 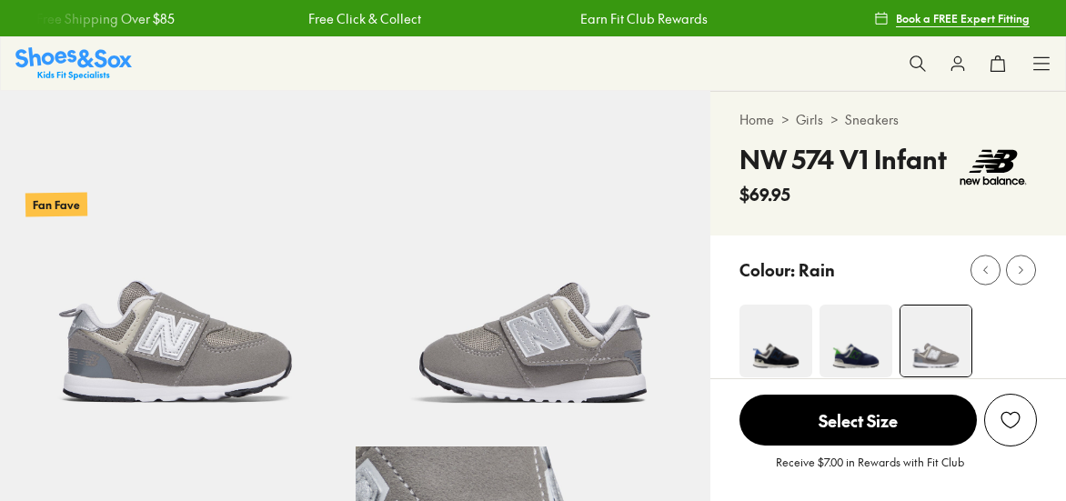 What do you see at coordinates (858, 420) in the screenshot?
I see `span: Select Size` at bounding box center [858, 420].